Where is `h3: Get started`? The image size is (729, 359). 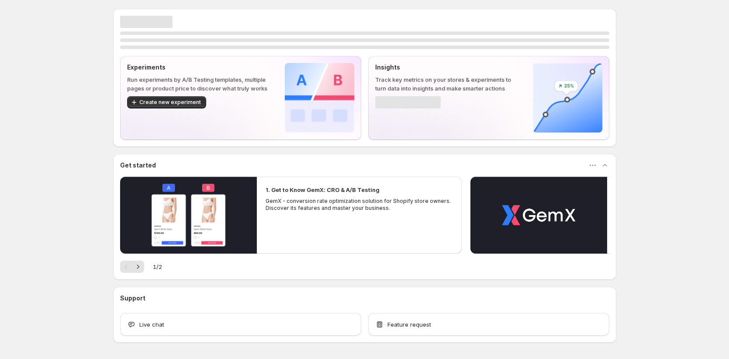 h3: Get started is located at coordinates (138, 165).